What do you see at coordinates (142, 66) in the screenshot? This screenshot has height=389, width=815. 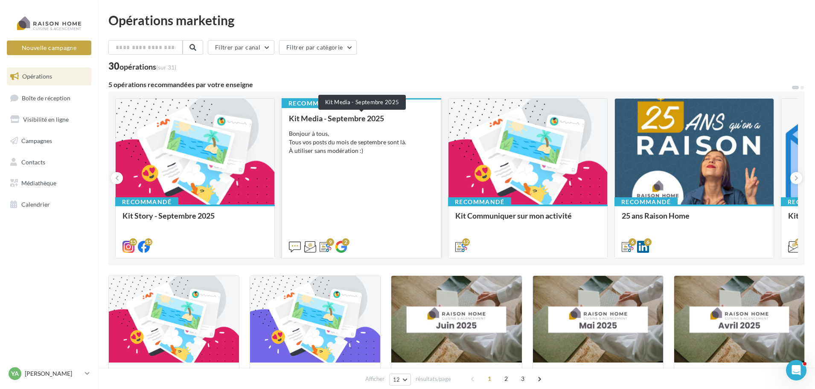 I see `div: 30` at bounding box center [142, 66].